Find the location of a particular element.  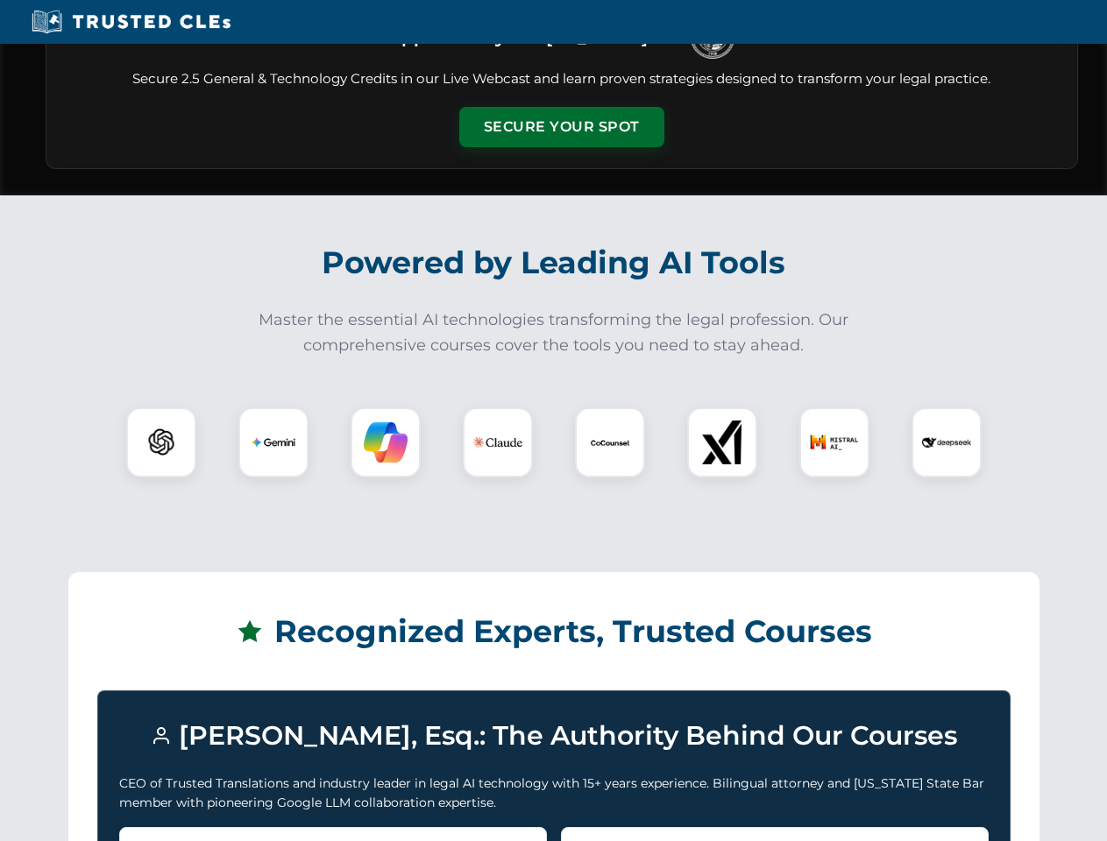

h2: Powered by Leading AI Tools is located at coordinates (554, 263).